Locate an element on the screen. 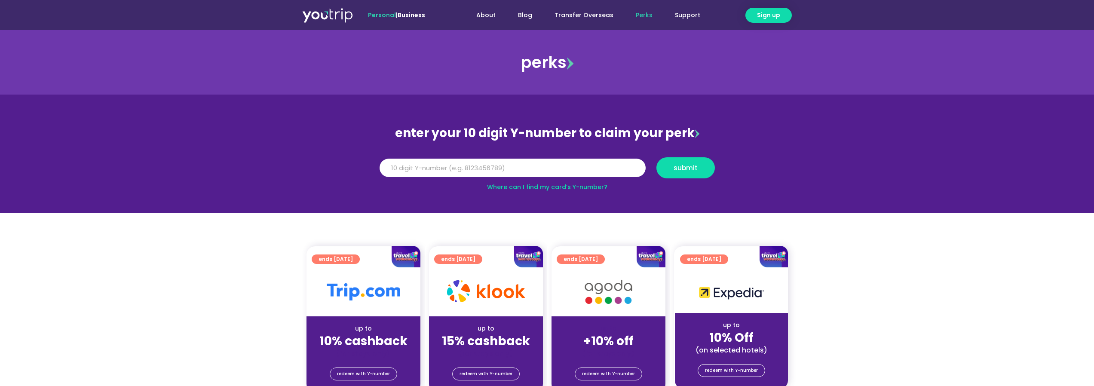 The height and width of the screenshot is (386, 1094). a: Sign up is located at coordinates (769, 15).